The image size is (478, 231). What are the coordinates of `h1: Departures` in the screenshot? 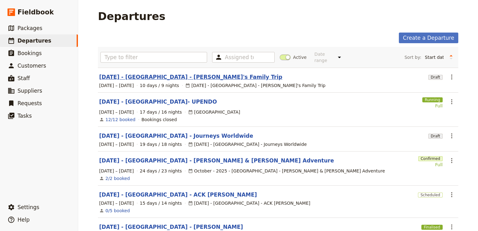 It's located at (132, 16).